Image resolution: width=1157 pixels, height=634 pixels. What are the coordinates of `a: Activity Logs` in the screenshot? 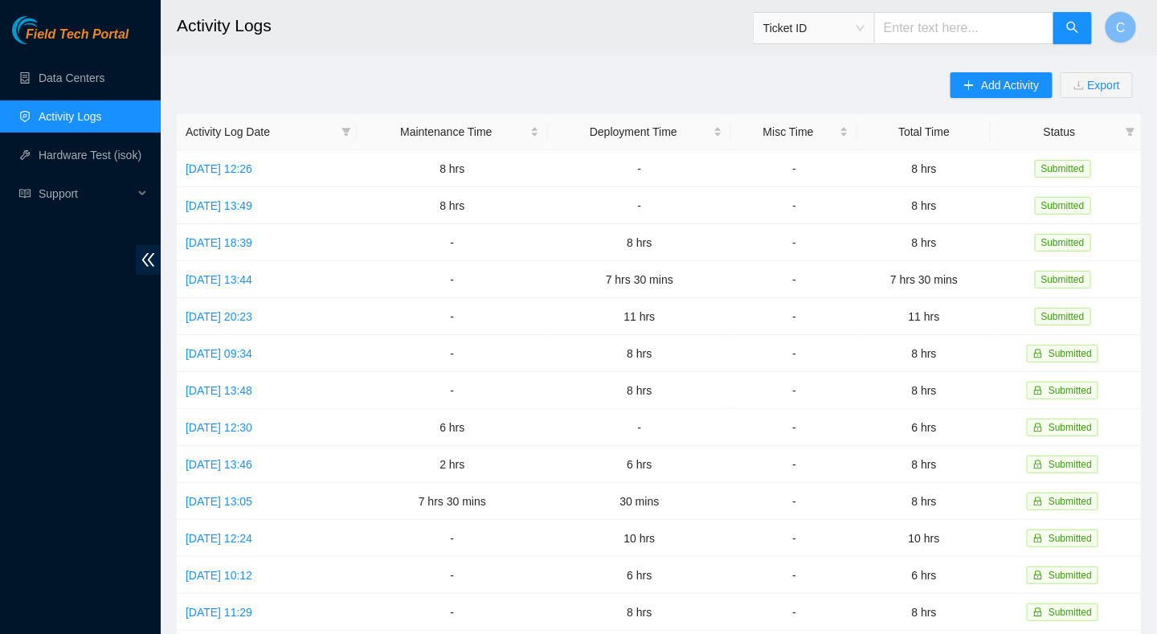 It's located at (70, 116).